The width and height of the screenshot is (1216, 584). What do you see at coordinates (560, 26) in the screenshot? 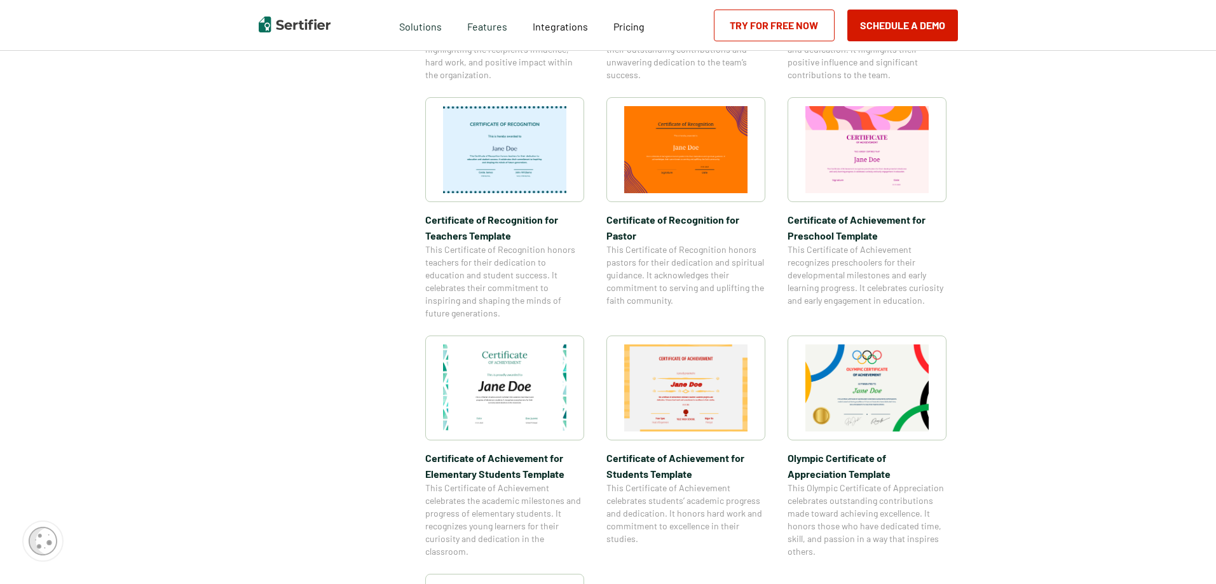
I see `span: Integrations` at bounding box center [560, 26].